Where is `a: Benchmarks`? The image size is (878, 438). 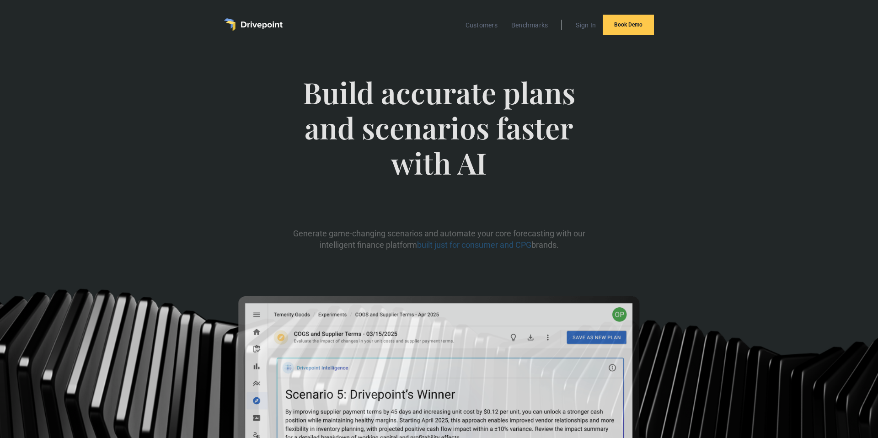
a: Benchmarks is located at coordinates (529, 25).